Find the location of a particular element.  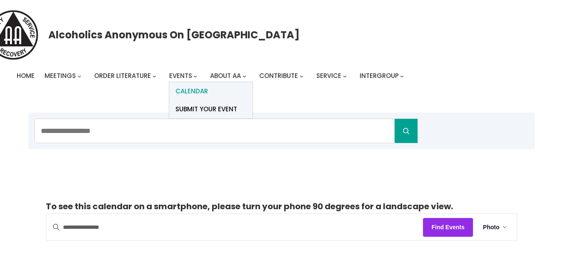

button: Events submenu is located at coordinates (195, 76).